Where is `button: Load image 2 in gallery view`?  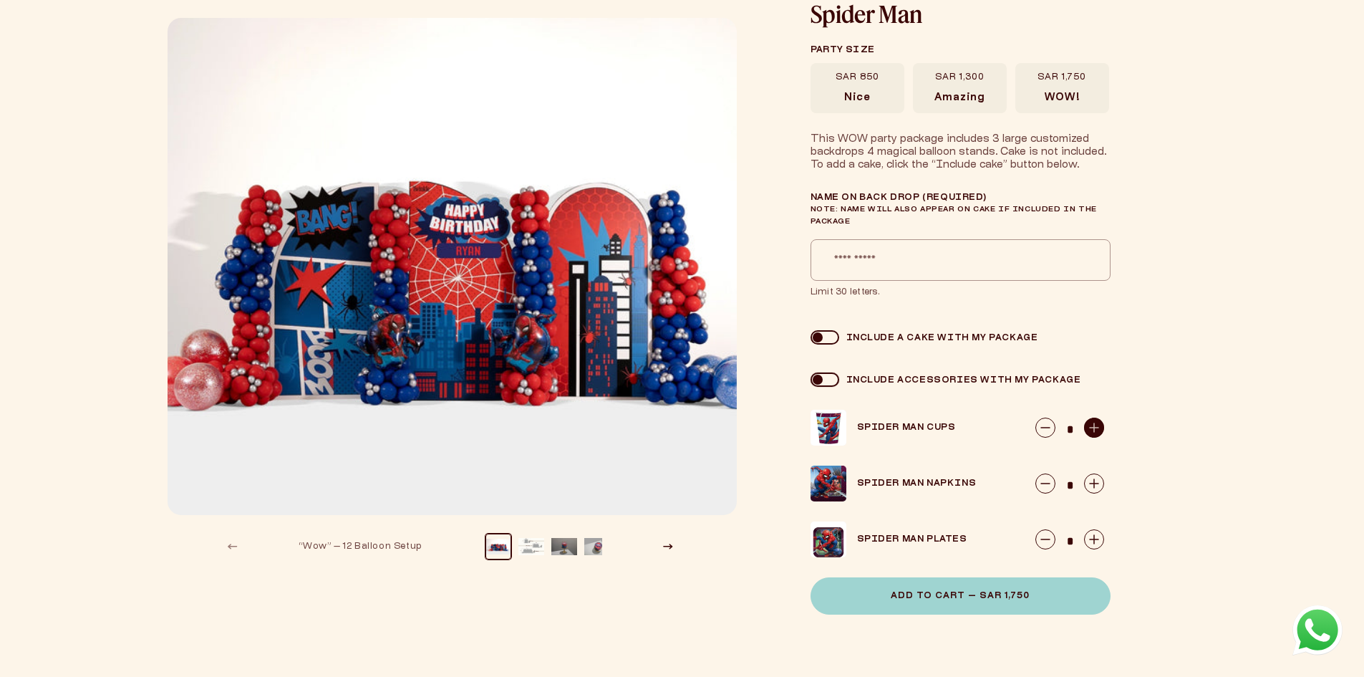
button: Load image 2 in gallery view is located at coordinates (531, 546).